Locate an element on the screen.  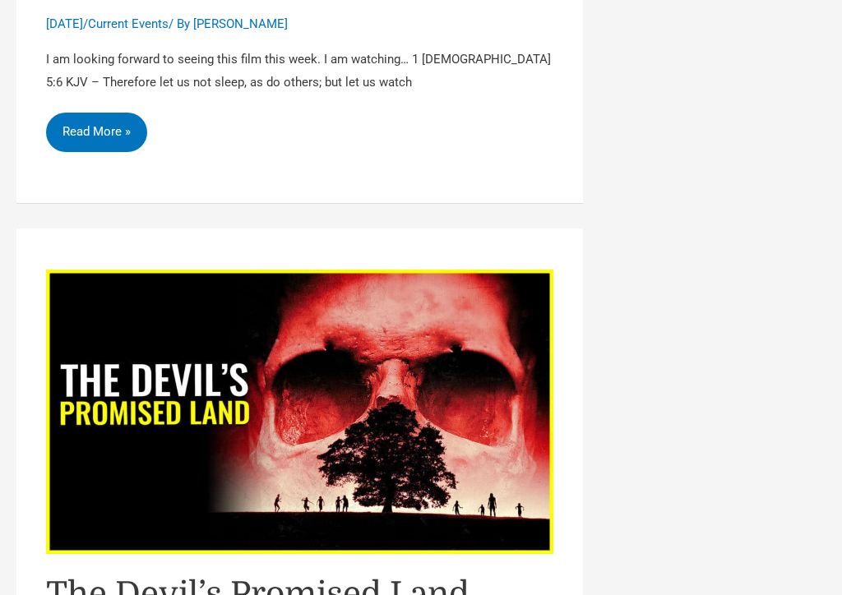
a: Read: The Devil’s Promised Land is located at coordinates (299, 412).